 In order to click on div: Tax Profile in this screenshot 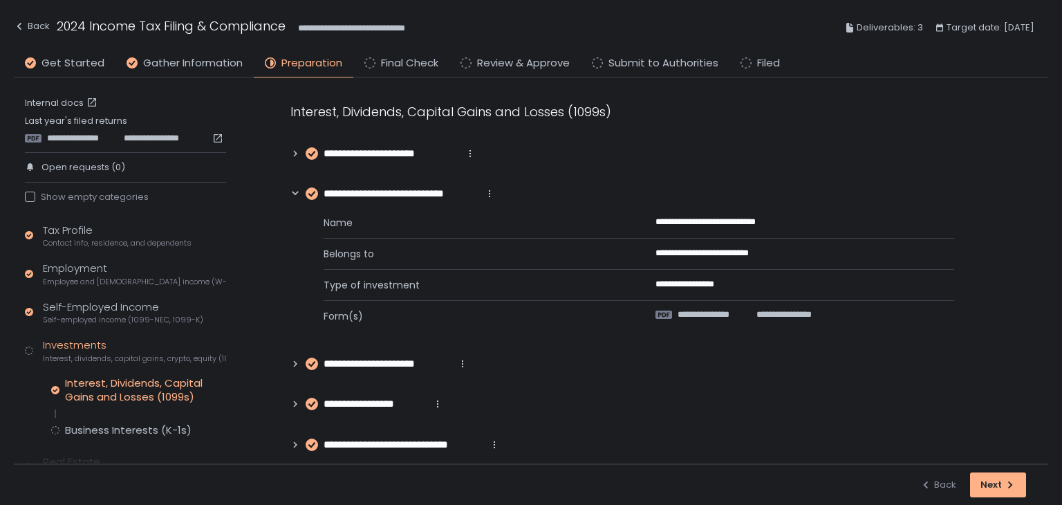, I will do `click(117, 236)`.